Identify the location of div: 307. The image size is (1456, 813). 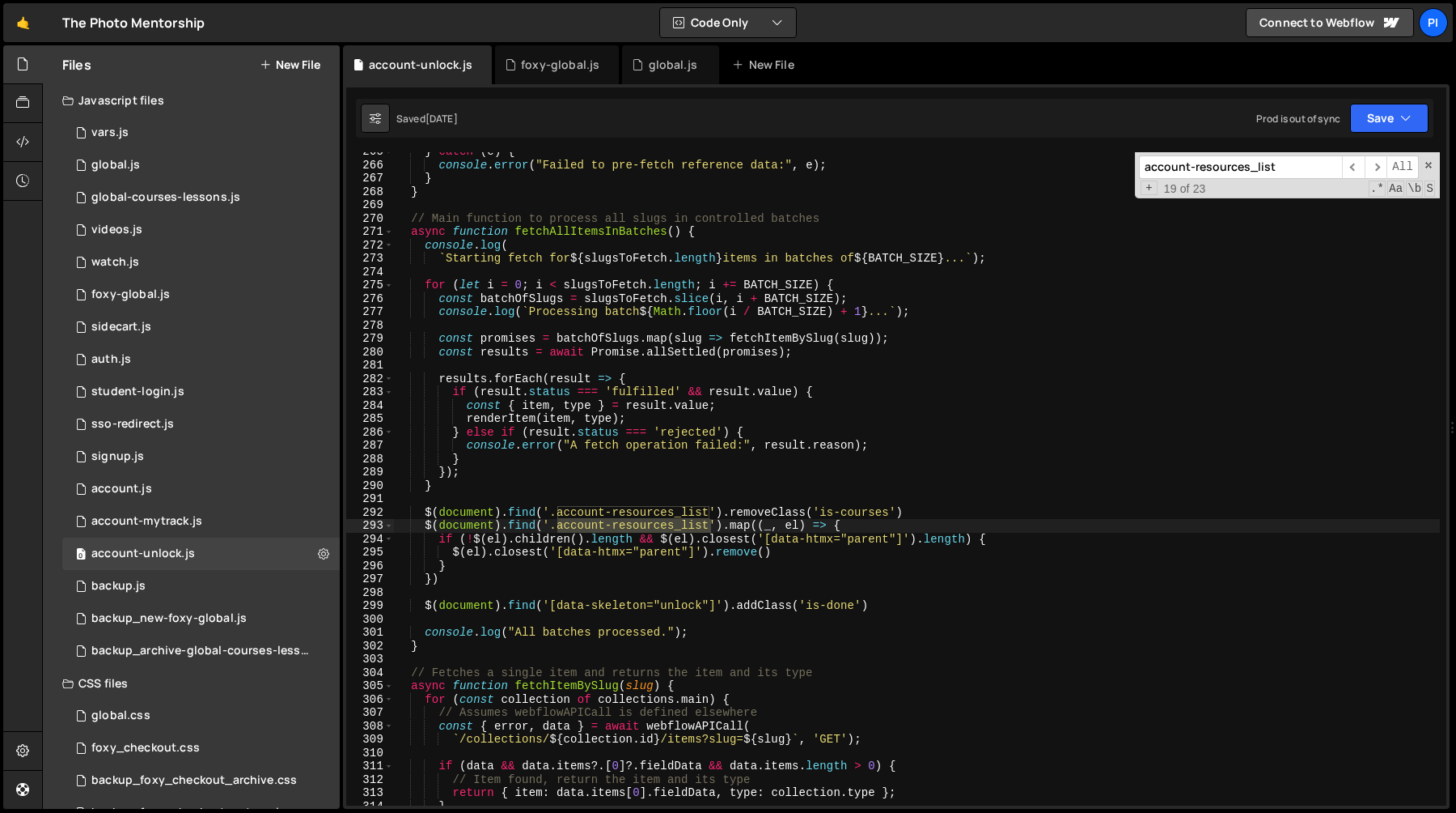
(370, 712).